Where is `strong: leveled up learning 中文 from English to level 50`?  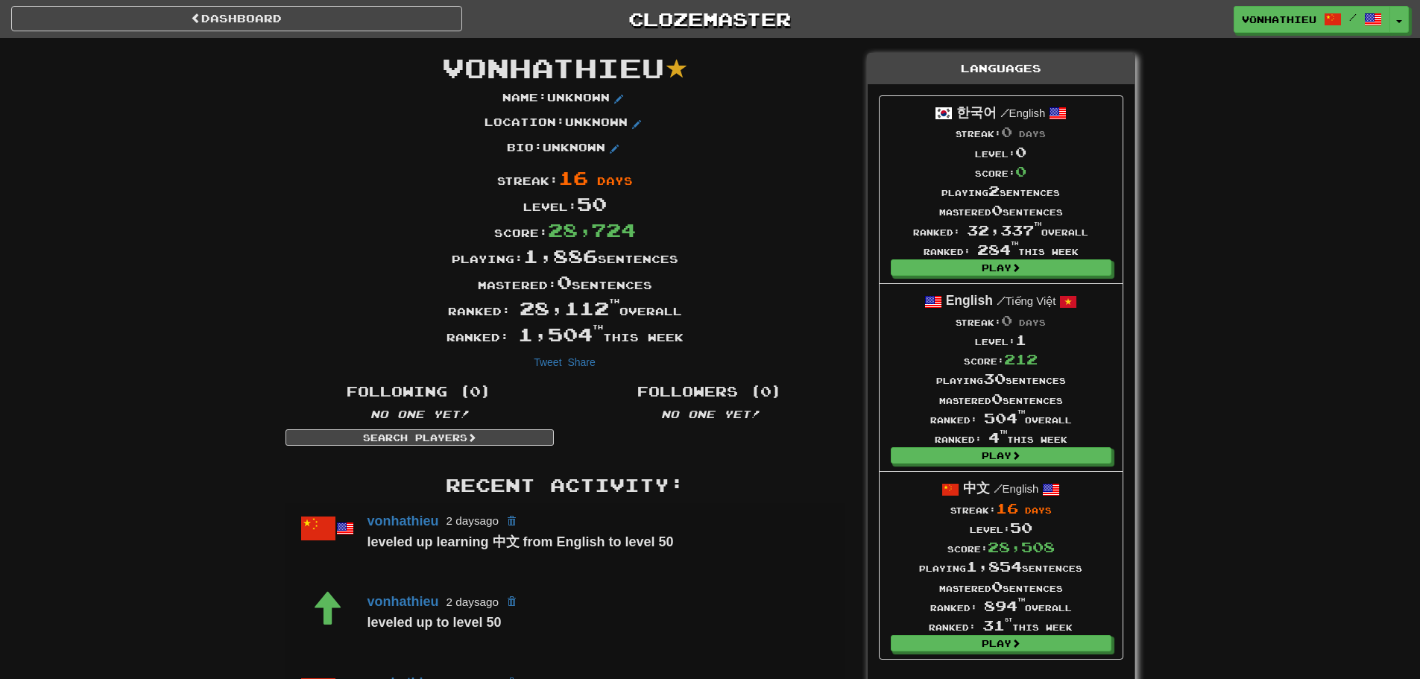
strong: leveled up learning 中文 from English to level 50 is located at coordinates (520, 542).